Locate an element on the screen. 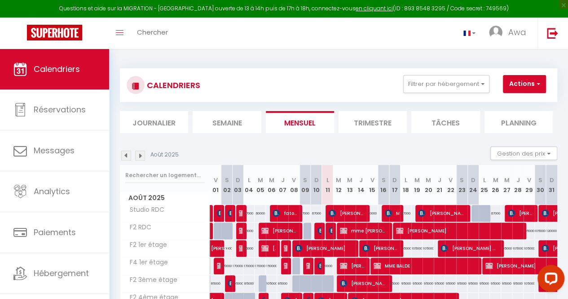  a: en cliquant ici is located at coordinates (374, 8).